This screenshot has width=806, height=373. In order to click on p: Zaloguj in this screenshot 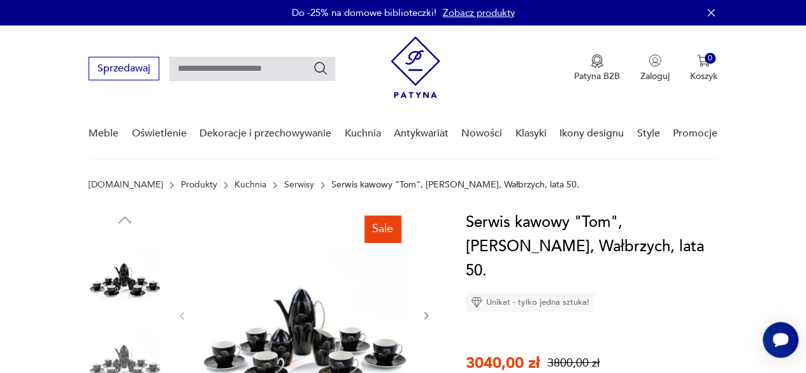, I will do `click(655, 76)`.